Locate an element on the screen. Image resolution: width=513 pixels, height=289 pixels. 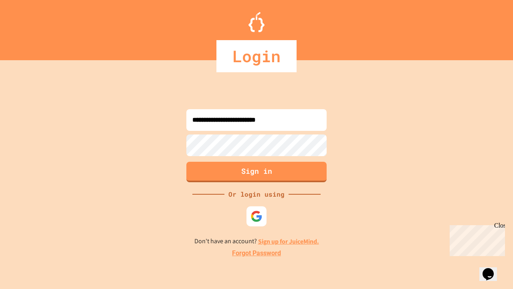
div: Login is located at coordinates (257, 56).